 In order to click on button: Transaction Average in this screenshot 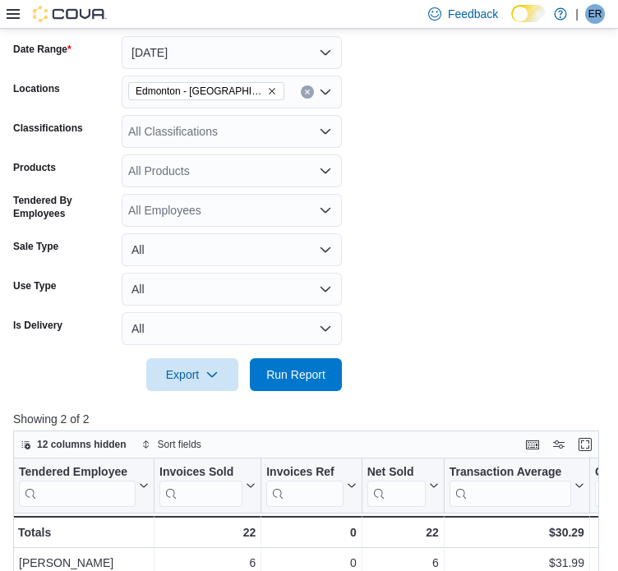, I will do `click(517, 485)`.